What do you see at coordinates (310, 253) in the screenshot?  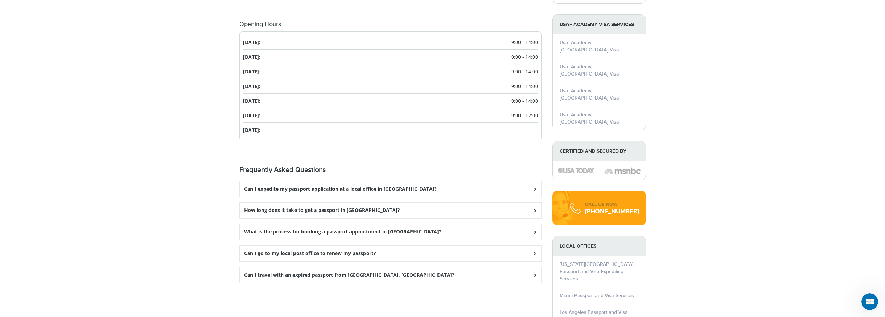 I see `h3: Can I go to my local post office to renew my passport?` at bounding box center [310, 253].